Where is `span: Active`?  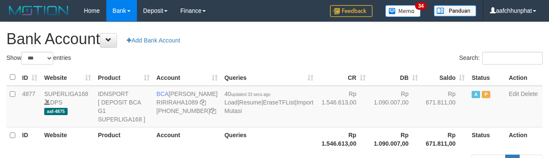 span: Active is located at coordinates (476, 94).